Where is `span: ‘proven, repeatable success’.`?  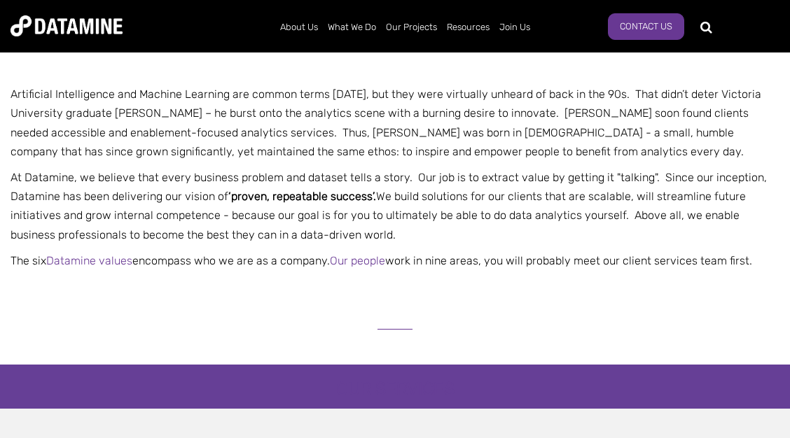
span: ‘proven, repeatable success’. is located at coordinates (302, 196).